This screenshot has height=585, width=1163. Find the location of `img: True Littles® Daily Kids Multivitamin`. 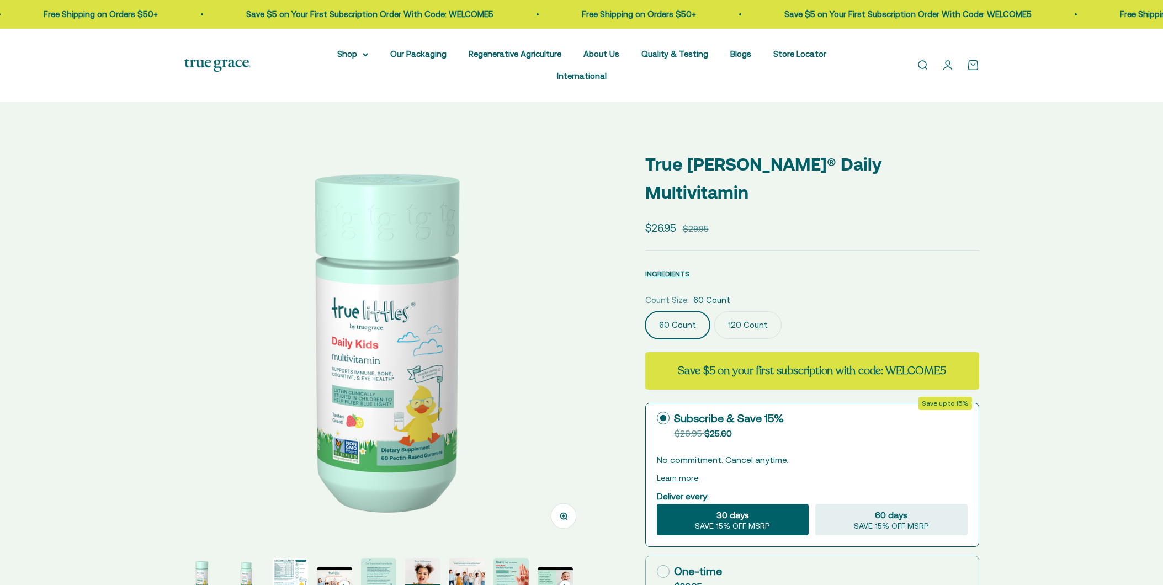

img: True Littles® Daily Kids Multivitamin is located at coordinates (388, 340).